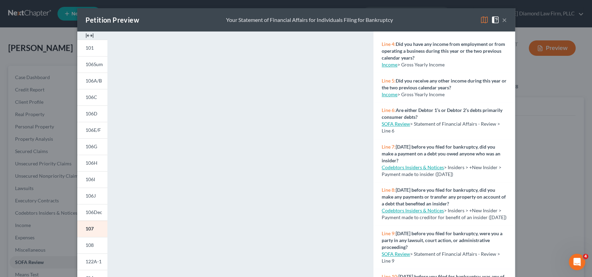 This screenshot has width=592, height=277. I want to click on a: 101, so click(92, 48).